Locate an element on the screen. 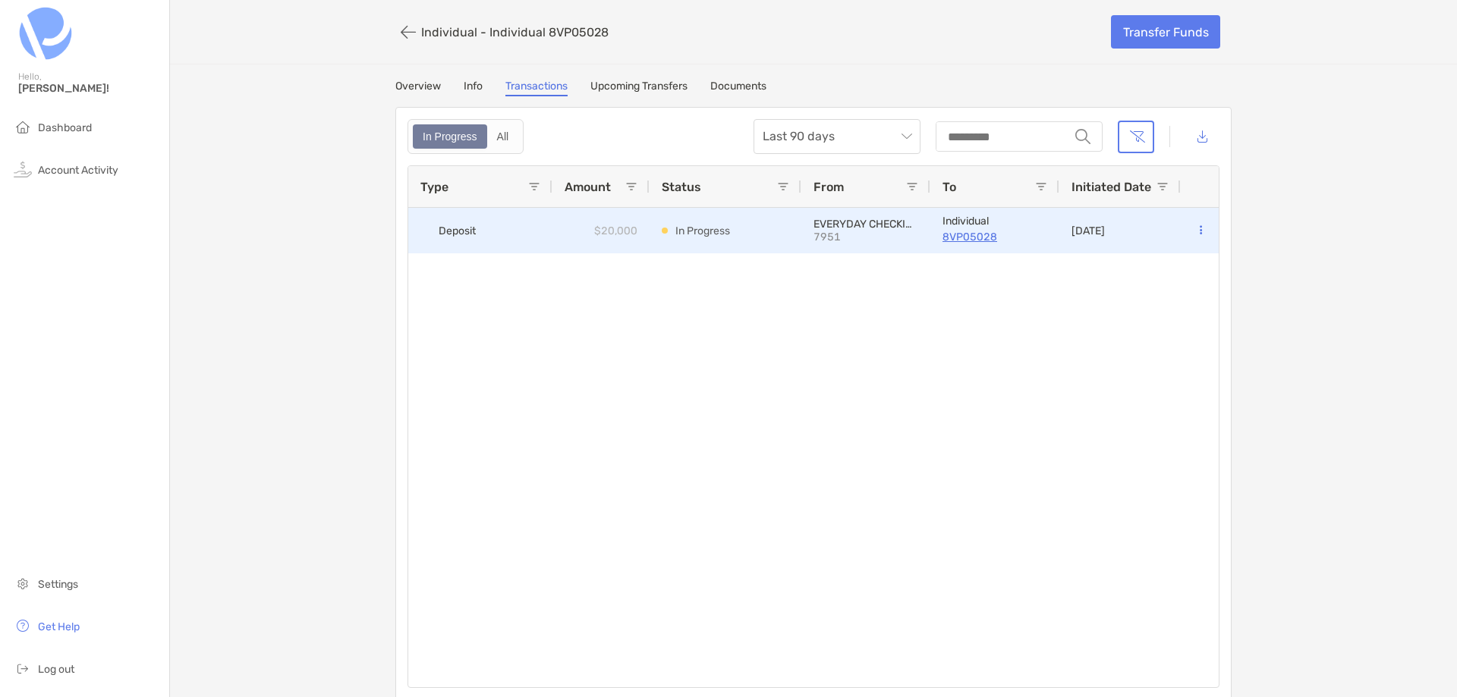  span: From is located at coordinates (829, 187).